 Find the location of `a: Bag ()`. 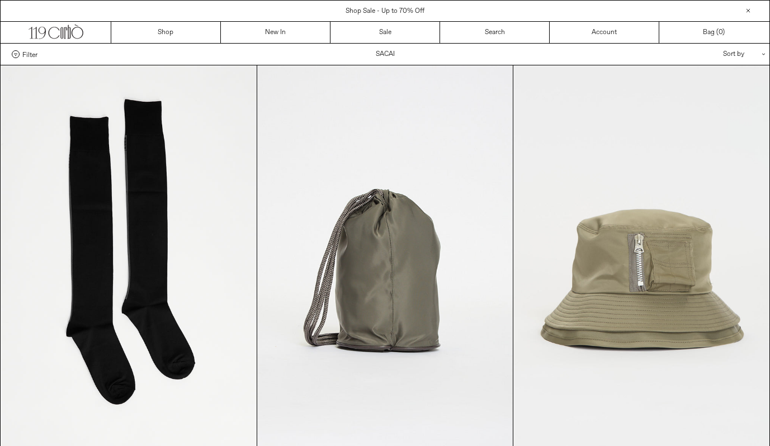

a: Bag () is located at coordinates (714, 32).